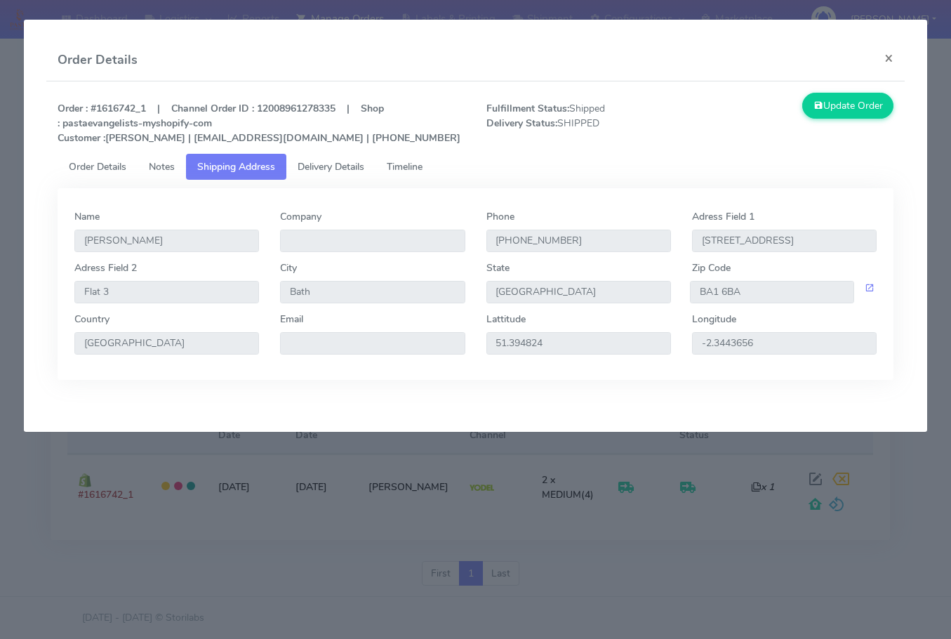 This screenshot has height=639, width=951. Describe the element at coordinates (848, 105) in the screenshot. I see `button: Update Order` at that location.